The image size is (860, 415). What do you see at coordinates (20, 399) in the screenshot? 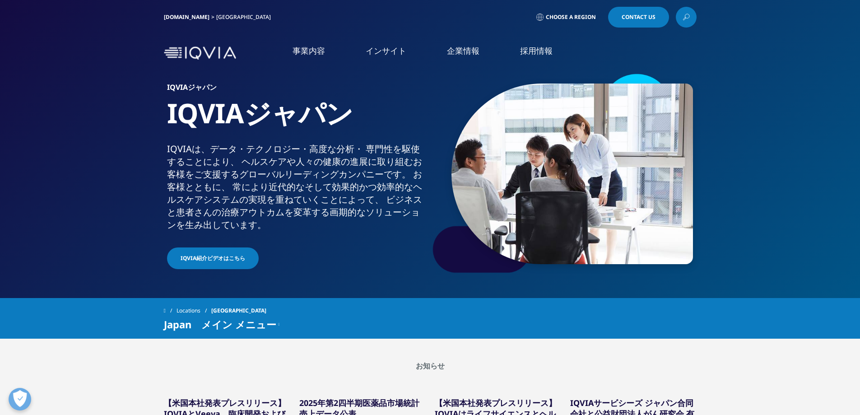
I see `button: 優先設定センターを開く` at bounding box center [20, 399].